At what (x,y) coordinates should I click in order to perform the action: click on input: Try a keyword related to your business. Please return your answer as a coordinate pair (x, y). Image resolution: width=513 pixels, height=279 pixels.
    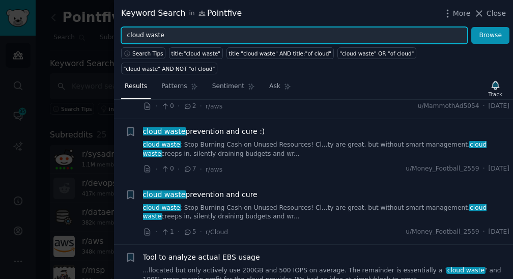
    Looking at the image, I should click on (294, 36).